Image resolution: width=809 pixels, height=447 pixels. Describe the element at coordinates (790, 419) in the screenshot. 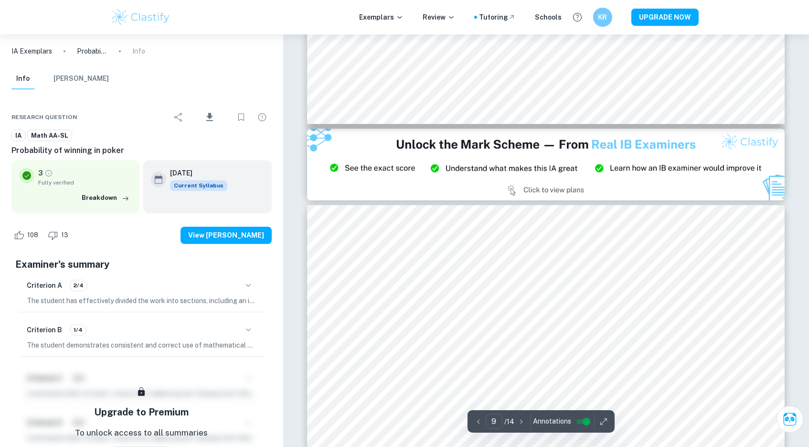

I see `button: Ask Clai` at that location.